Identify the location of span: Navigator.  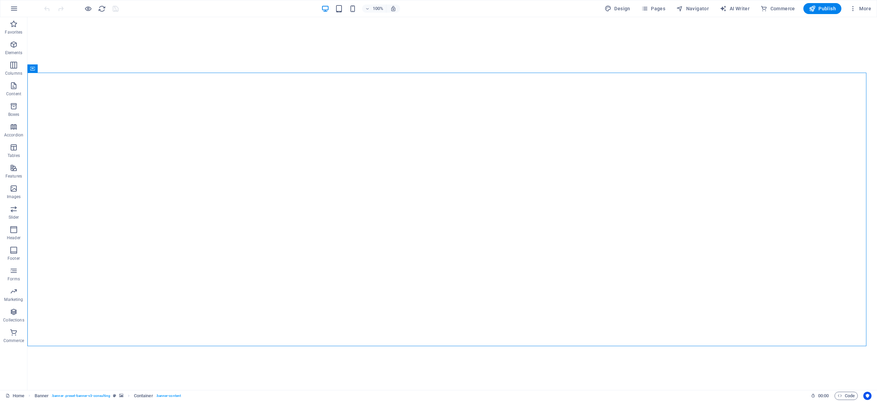
(692, 9).